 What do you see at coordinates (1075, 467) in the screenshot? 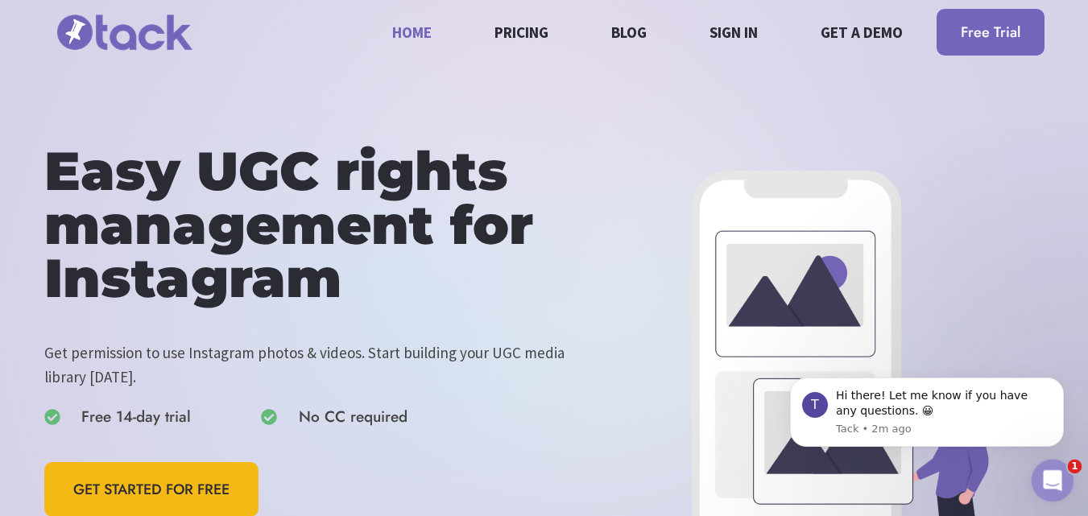
I see `span: 1` at bounding box center [1075, 467].